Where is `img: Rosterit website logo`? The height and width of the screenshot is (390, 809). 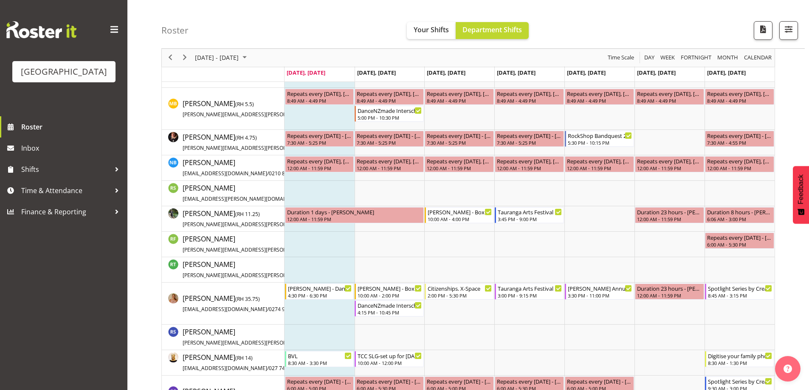
img: Rosterit website logo is located at coordinates (41, 30).